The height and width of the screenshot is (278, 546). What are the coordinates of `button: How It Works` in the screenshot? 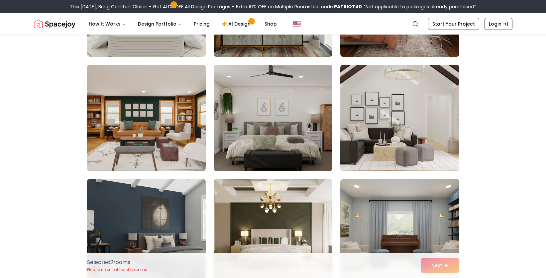 It's located at (107, 24).